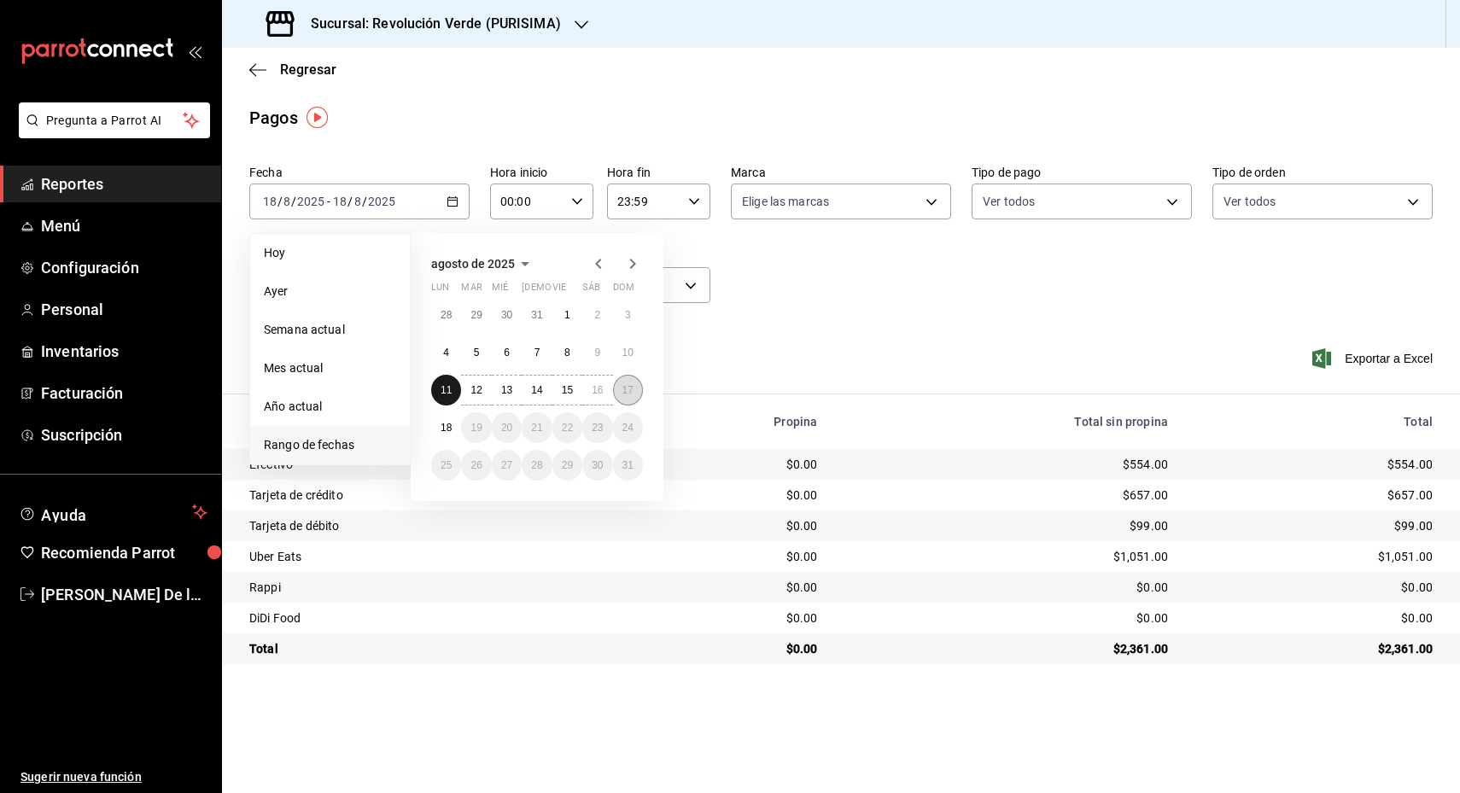  I want to click on abbr: viernes, so click(559, 290).